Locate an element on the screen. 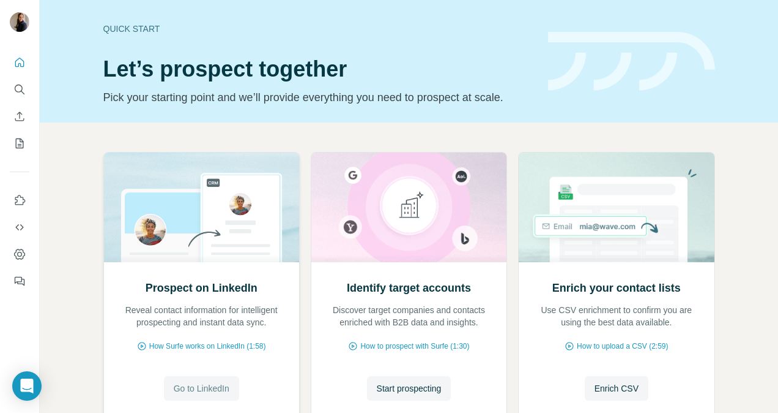 This screenshot has height=413, width=778. img: Enrich your contact lists is located at coordinates (616, 207).